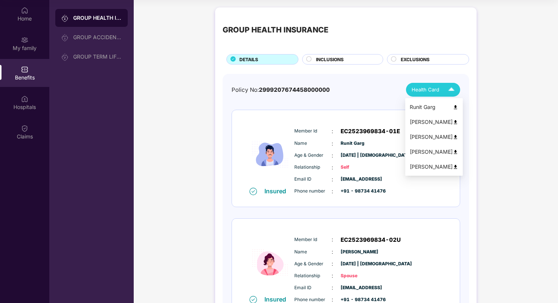  Describe the element at coordinates (294, 90) in the screenshot. I see `span: 2999207674458000000` at that location.